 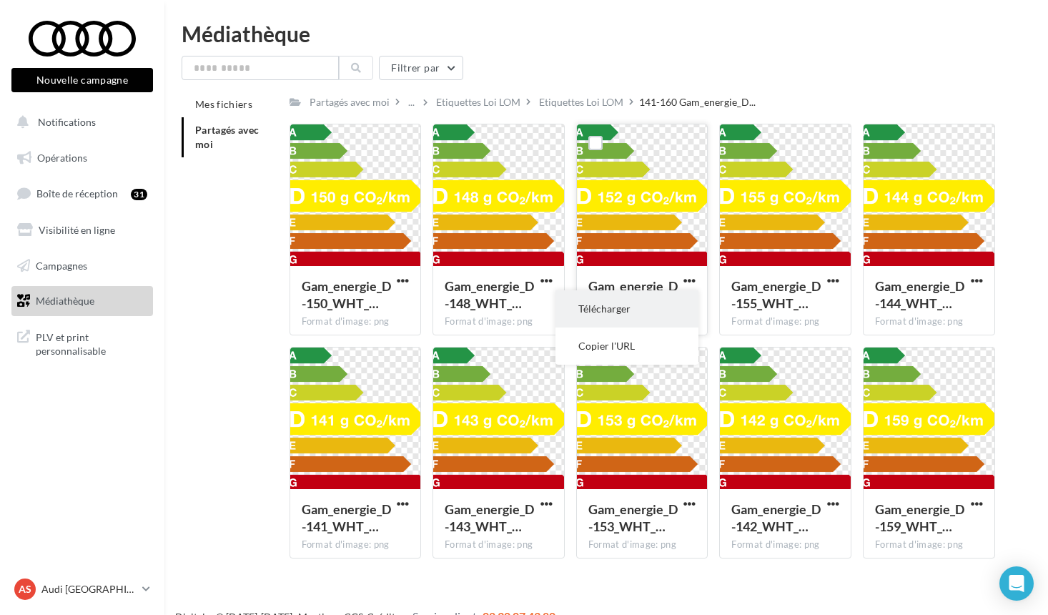 What do you see at coordinates (82, 158) in the screenshot?
I see `a: Opérations` at bounding box center [82, 158].